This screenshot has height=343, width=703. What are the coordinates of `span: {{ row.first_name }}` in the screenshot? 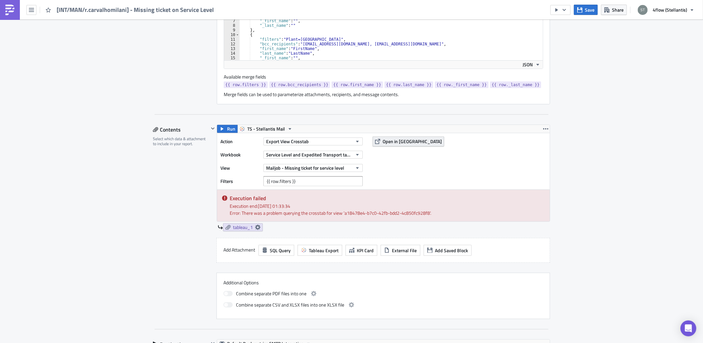 It's located at (357, 85).